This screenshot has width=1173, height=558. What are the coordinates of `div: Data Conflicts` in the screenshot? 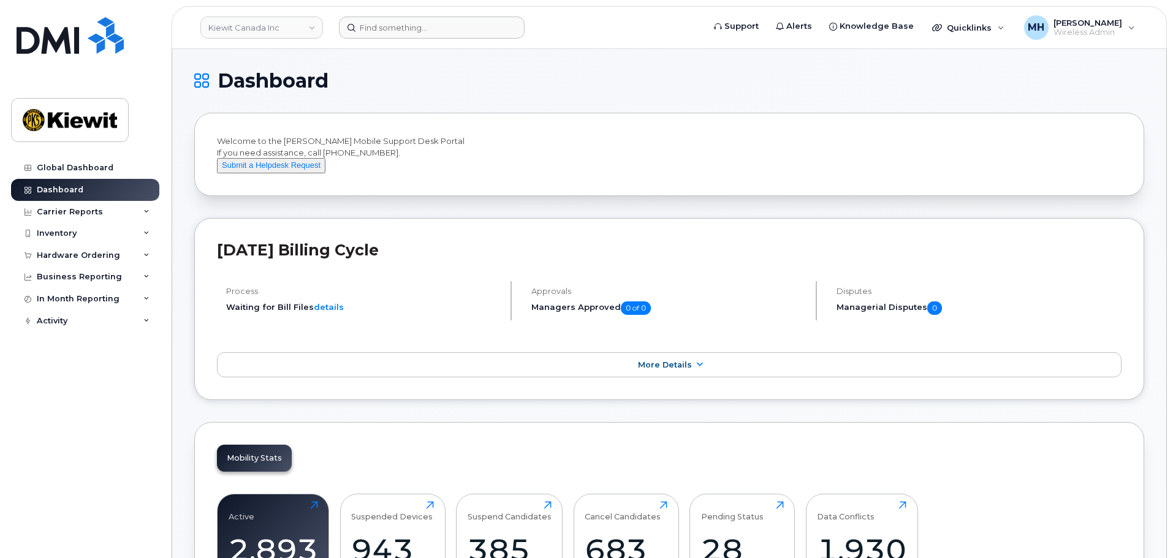 It's located at (846, 511).